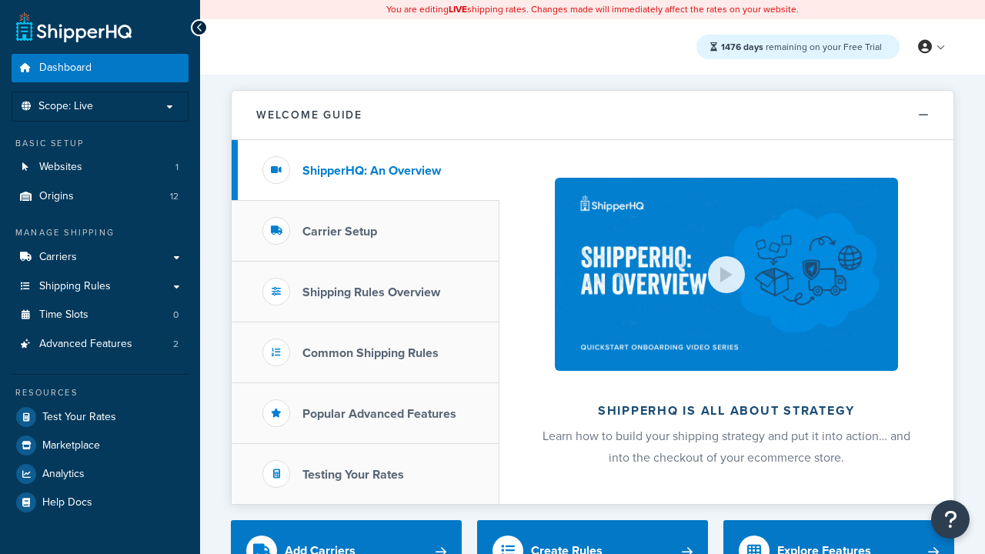 This screenshot has height=554, width=985. I want to click on li: Shipping Rules, so click(100, 286).